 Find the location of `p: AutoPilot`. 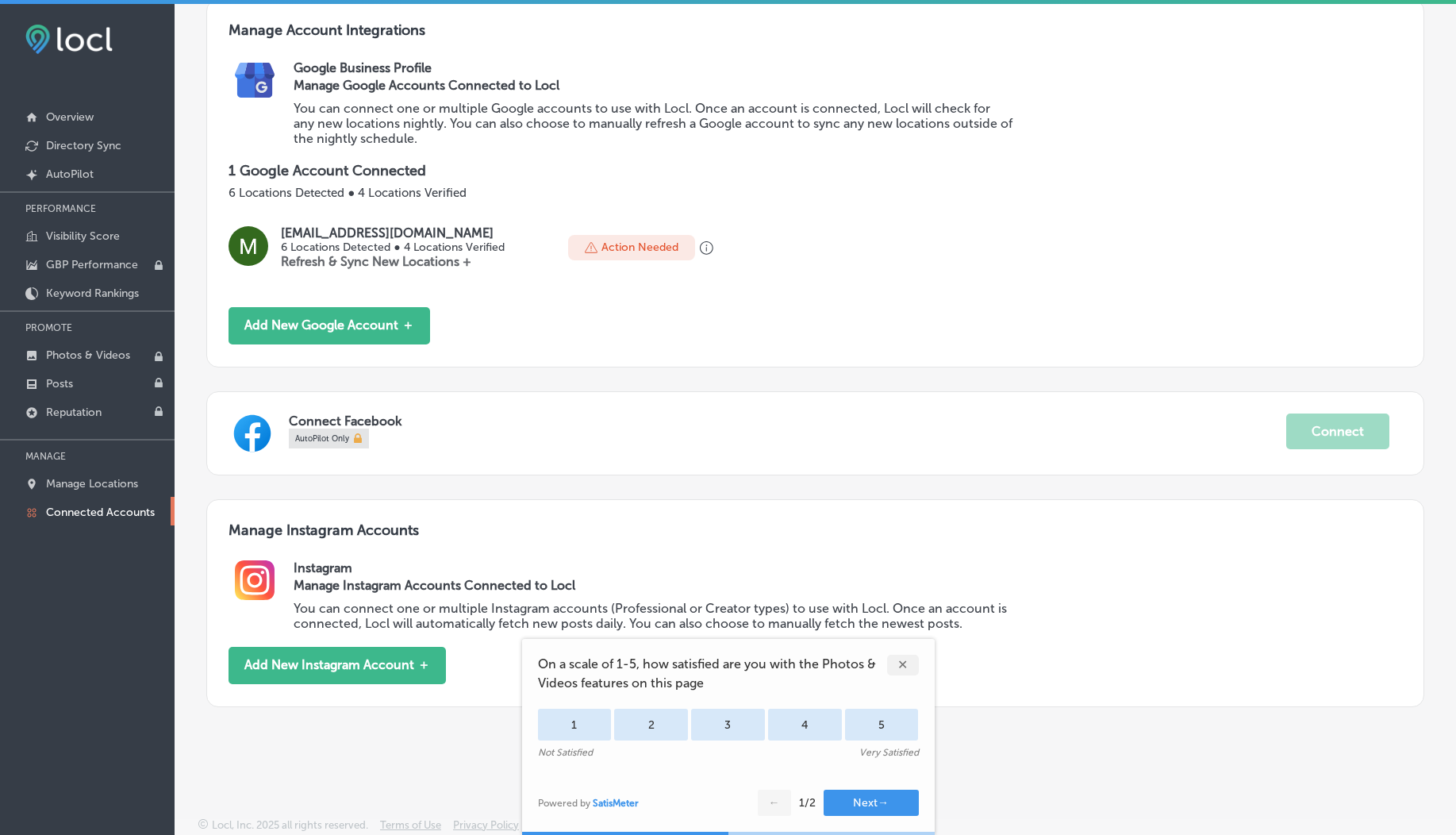

p: AutoPilot is located at coordinates (70, 174).